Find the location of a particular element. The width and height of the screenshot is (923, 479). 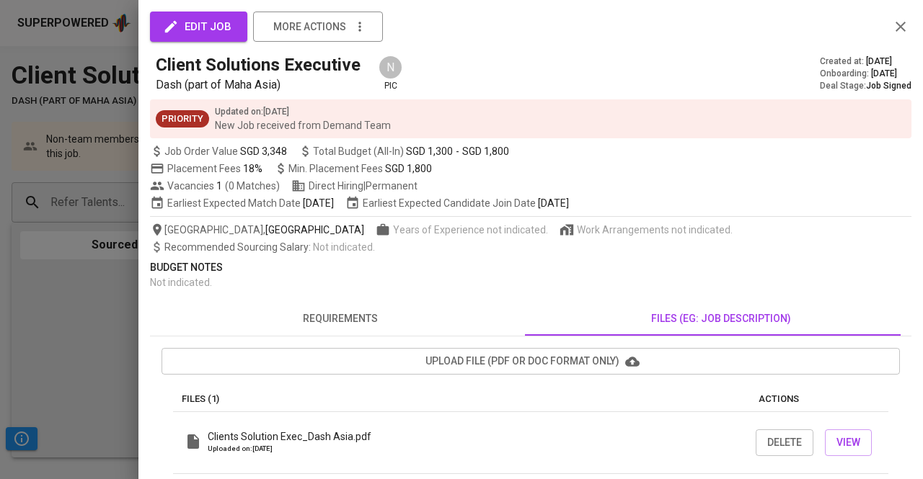

span: SGD 1,300 is located at coordinates (429, 151).